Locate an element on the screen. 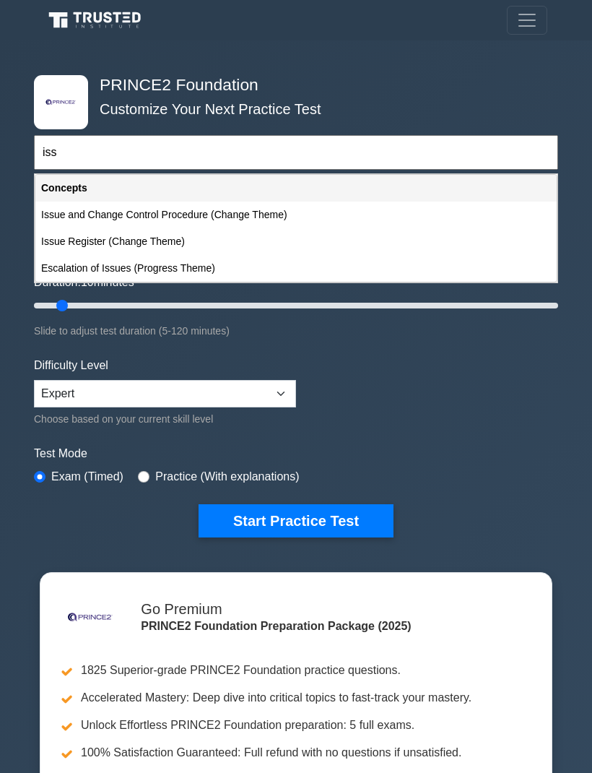 The image size is (592, 773). label: Practice (With explanations) is located at coordinates (227, 477).